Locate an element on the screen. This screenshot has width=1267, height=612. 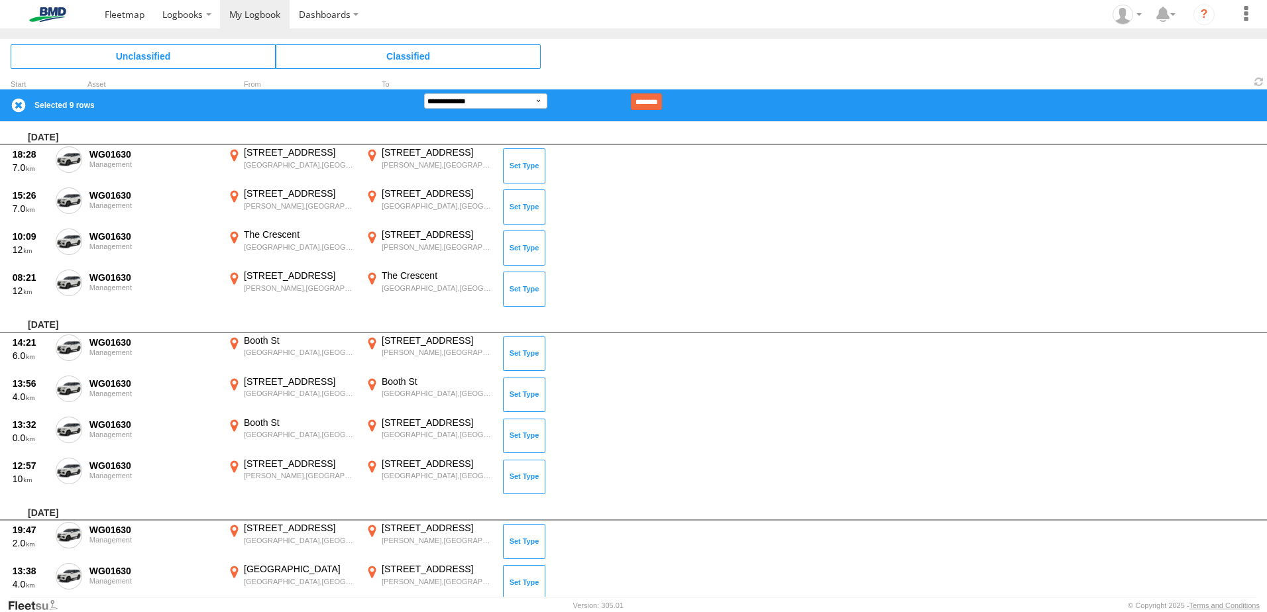
span: Refresh is located at coordinates (1259, 82).